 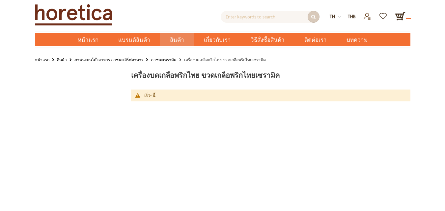 I want to click on span: วิธีสั่งซื้อสินค้า, so click(x=267, y=40).